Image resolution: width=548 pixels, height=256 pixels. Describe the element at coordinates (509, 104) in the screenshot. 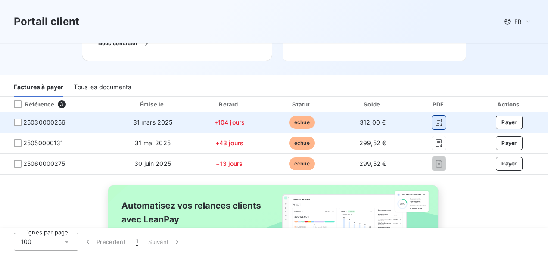

I see `div: Actions` at that location.